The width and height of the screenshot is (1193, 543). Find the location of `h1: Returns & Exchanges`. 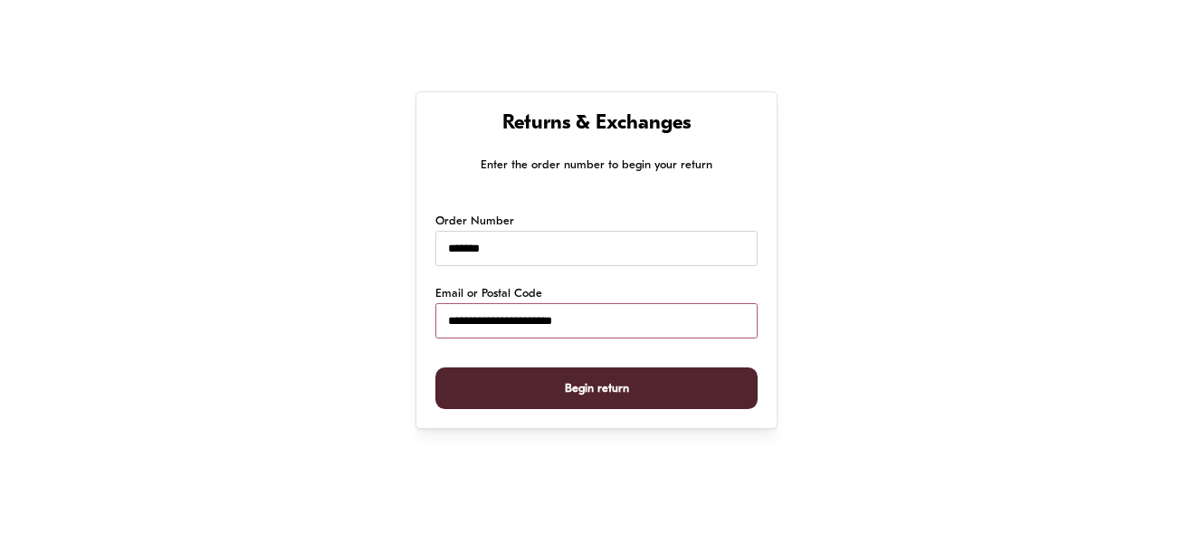

h1: Returns & Exchanges is located at coordinates (597, 124).